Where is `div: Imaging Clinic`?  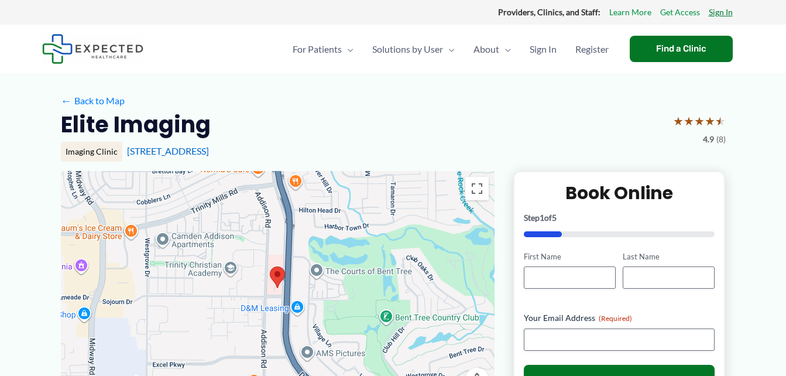 div: Imaging Clinic is located at coordinates (91, 152).